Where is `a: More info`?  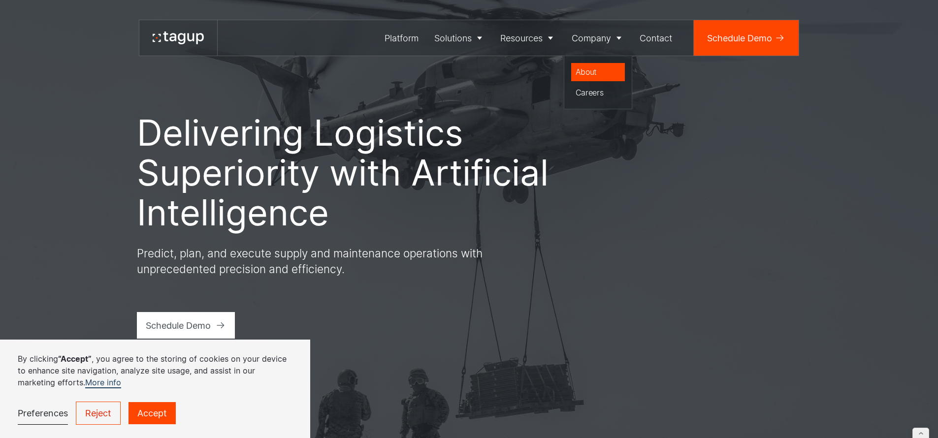 a: More info is located at coordinates (103, 383).